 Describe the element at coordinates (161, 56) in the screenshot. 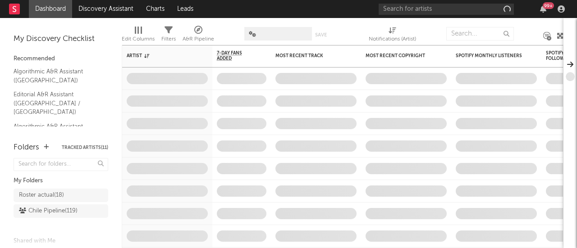

I see `div: Artist` at that location.